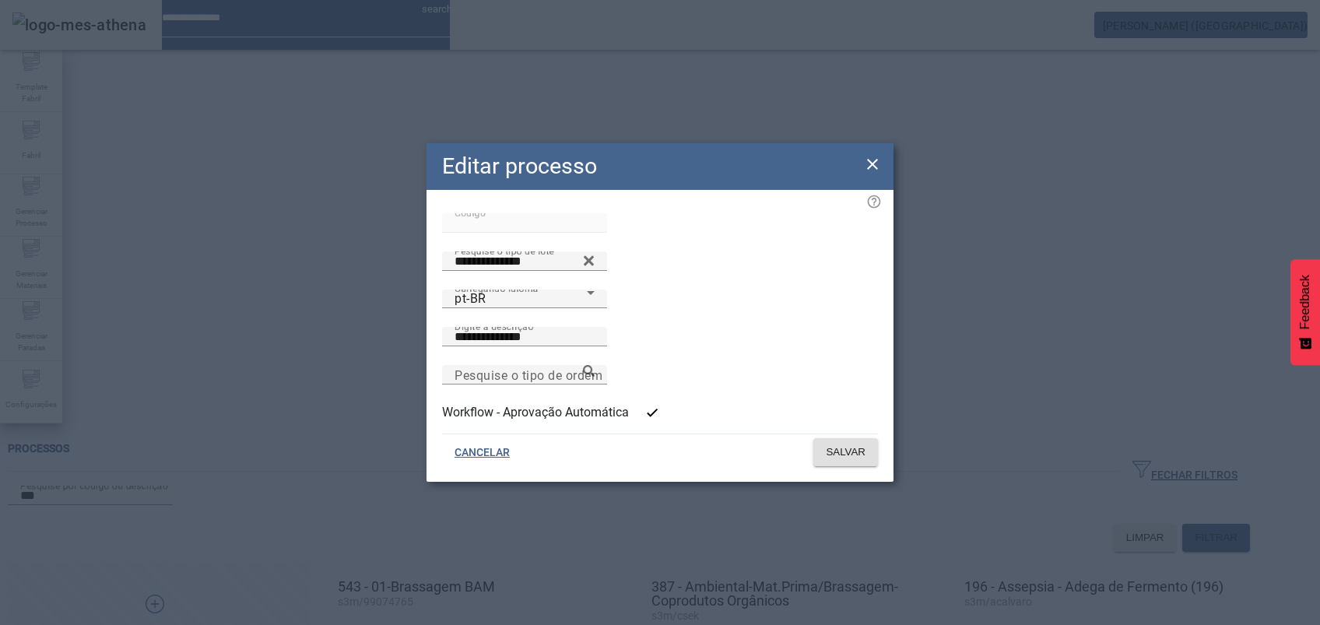 Image resolution: width=1320 pixels, height=625 pixels. I want to click on mat-label: Digite a descrição, so click(493, 326).